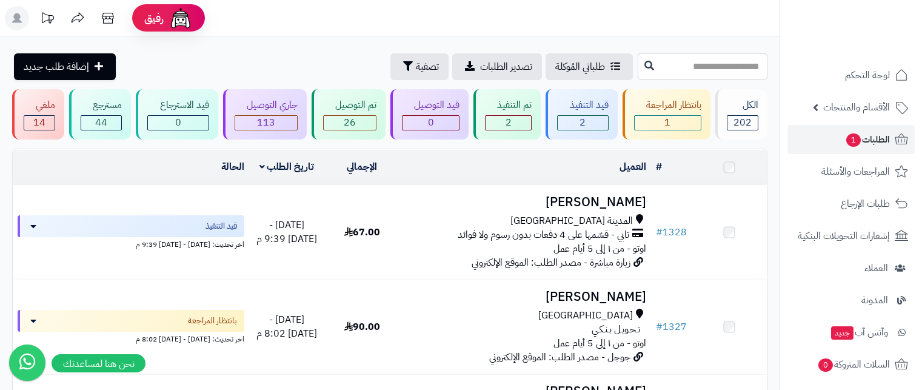 The image size is (922, 390). I want to click on div: الكل, so click(743, 105).